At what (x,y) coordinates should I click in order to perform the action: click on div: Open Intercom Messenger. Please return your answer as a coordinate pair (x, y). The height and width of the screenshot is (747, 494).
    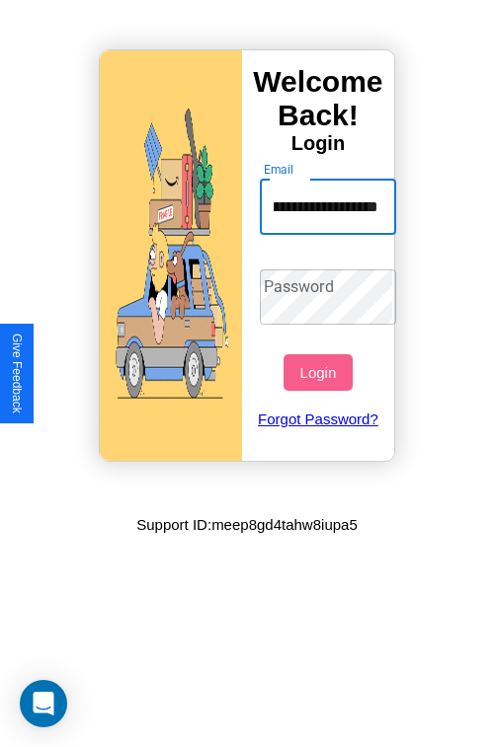
    Looking at the image, I should click on (43, 704).